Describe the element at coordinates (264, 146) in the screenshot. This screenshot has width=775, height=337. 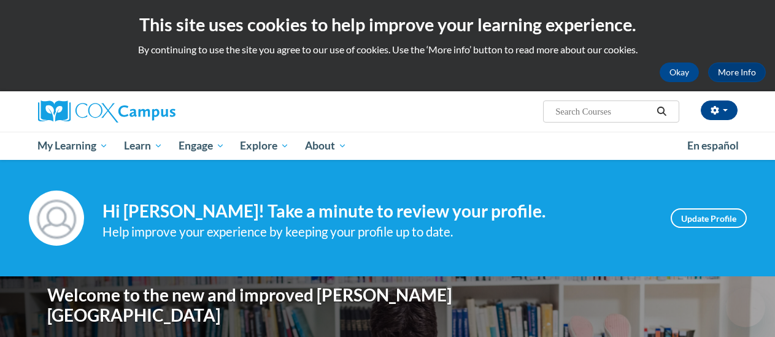
I see `span: Explore` at that location.